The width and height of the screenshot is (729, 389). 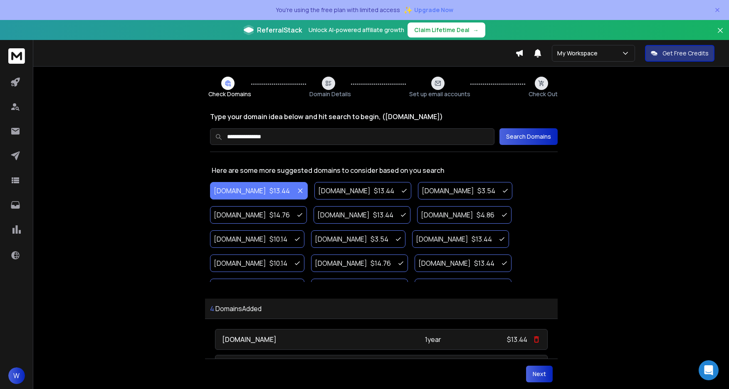 What do you see at coordinates (280, 30) in the screenshot?
I see `span: ReferralStack` at bounding box center [280, 30].